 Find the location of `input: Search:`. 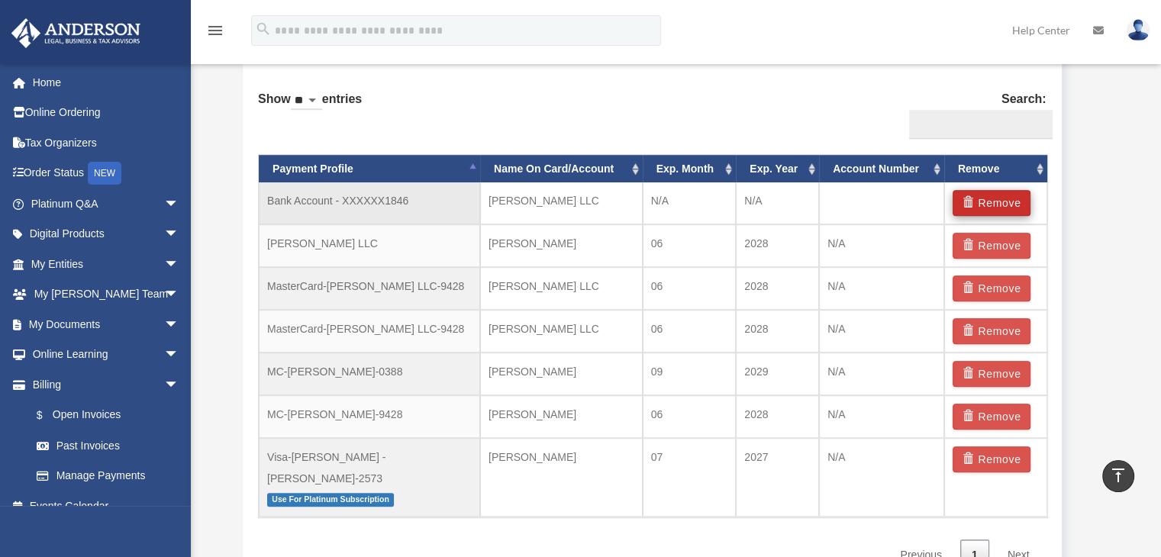

input: Search: is located at coordinates (981, 124).